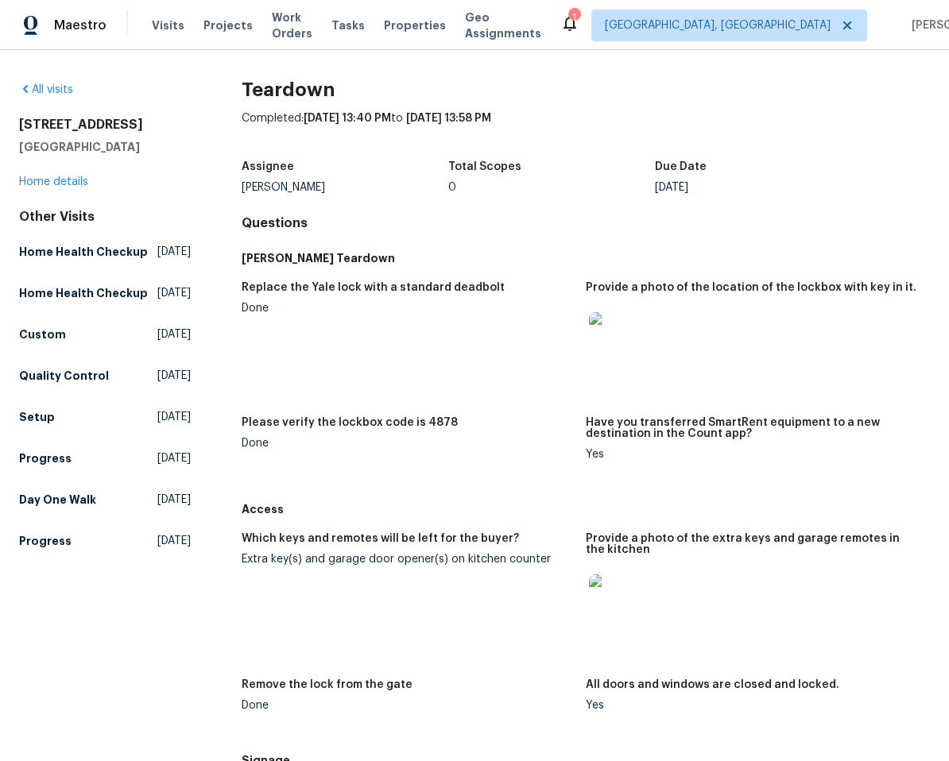  What do you see at coordinates (292, 25) in the screenshot?
I see `span: Work Orders` at bounding box center [292, 25].